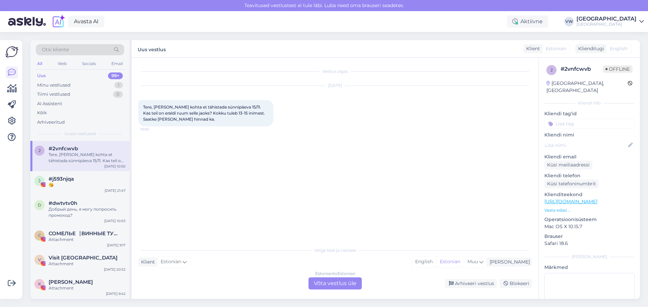  I want to click on label: Uus vestlus, so click(151, 49).